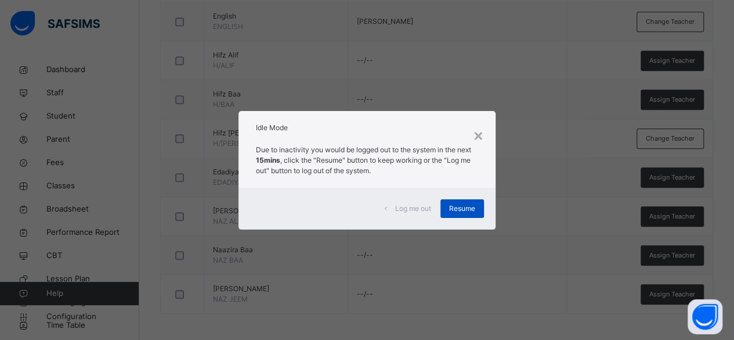 This screenshot has width=734, height=340. Describe the element at coordinates (367, 128) in the screenshot. I see `h2: Idle Mode` at that location.